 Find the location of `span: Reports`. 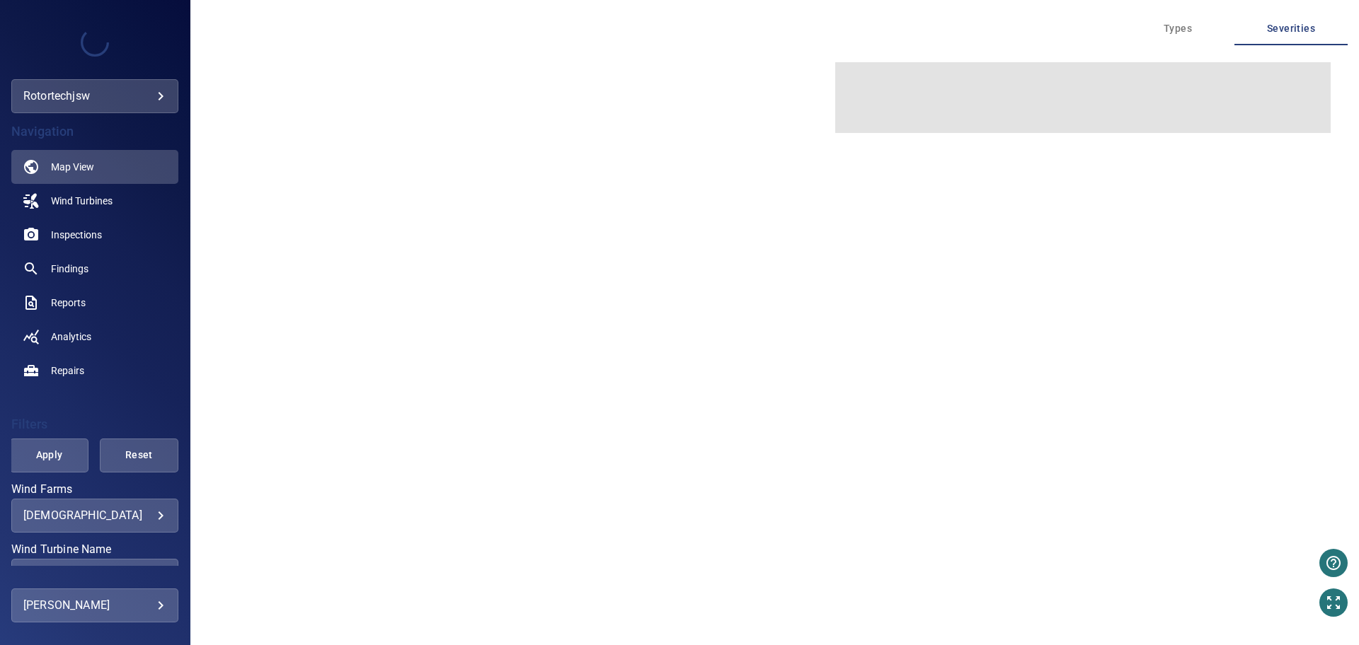

span: Reports is located at coordinates (68, 303).